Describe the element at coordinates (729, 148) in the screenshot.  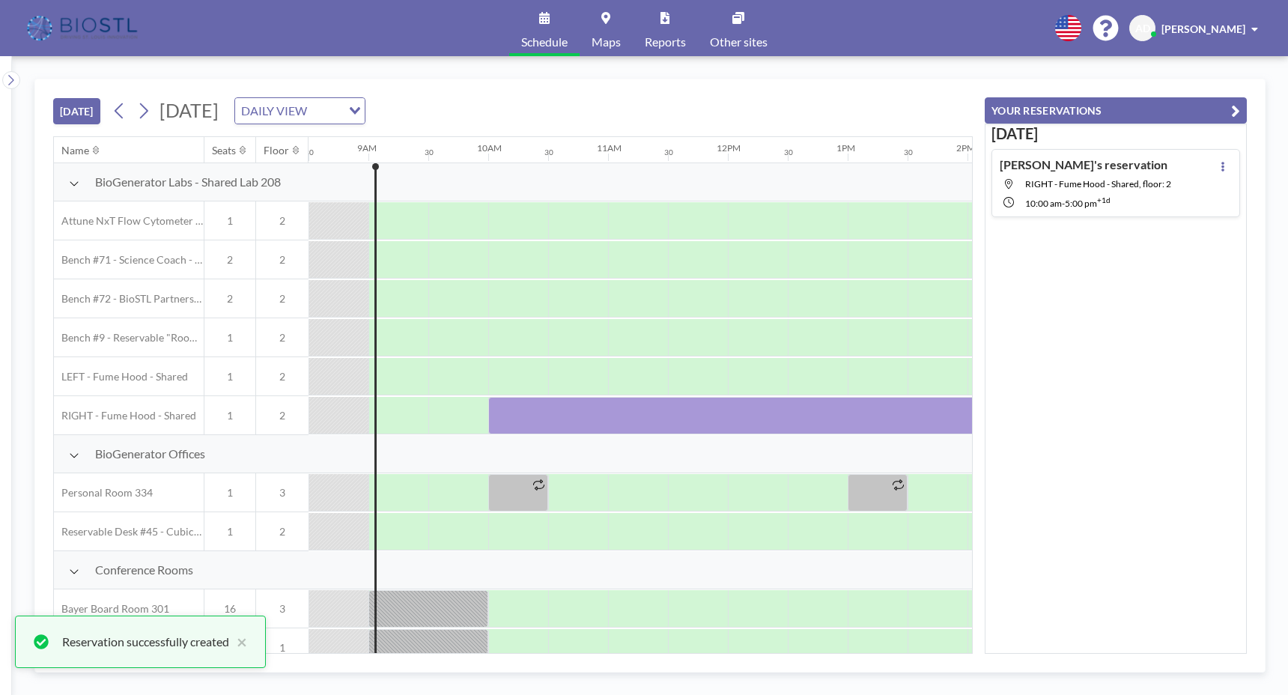
I see `div: 12PM` at that location.